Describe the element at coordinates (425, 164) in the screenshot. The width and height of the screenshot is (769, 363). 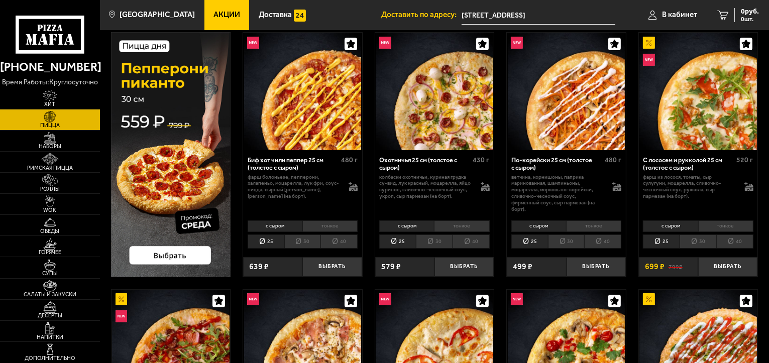
I see `div: Охотничья 25 см (толстое с сыром)` at that location.